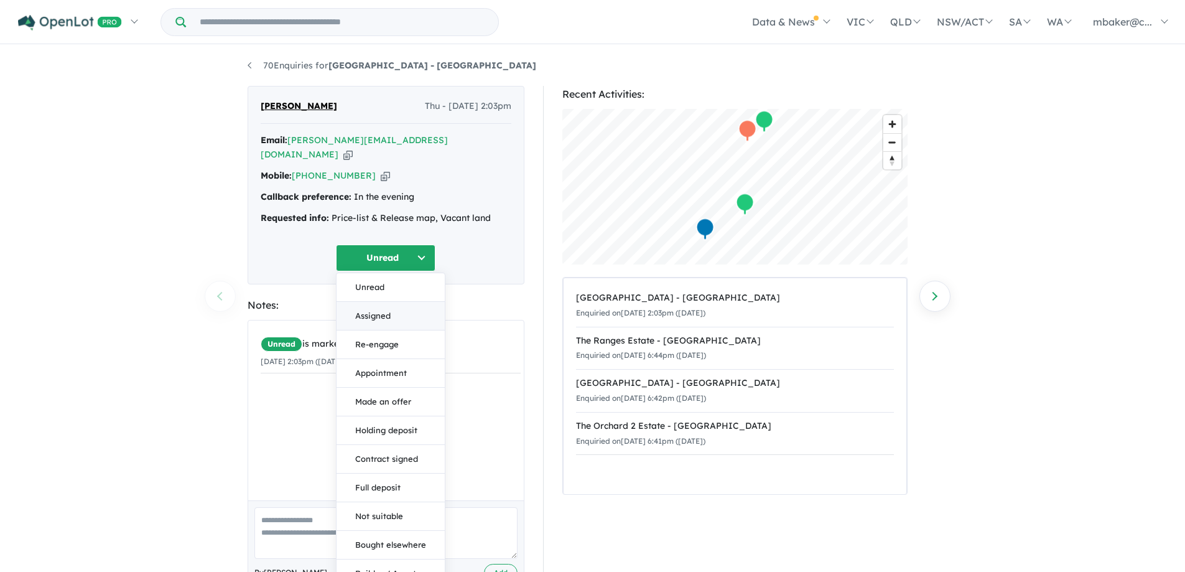  Describe the element at coordinates (70, 22) in the screenshot. I see `img: Openlot PRO Logo White` at that location.